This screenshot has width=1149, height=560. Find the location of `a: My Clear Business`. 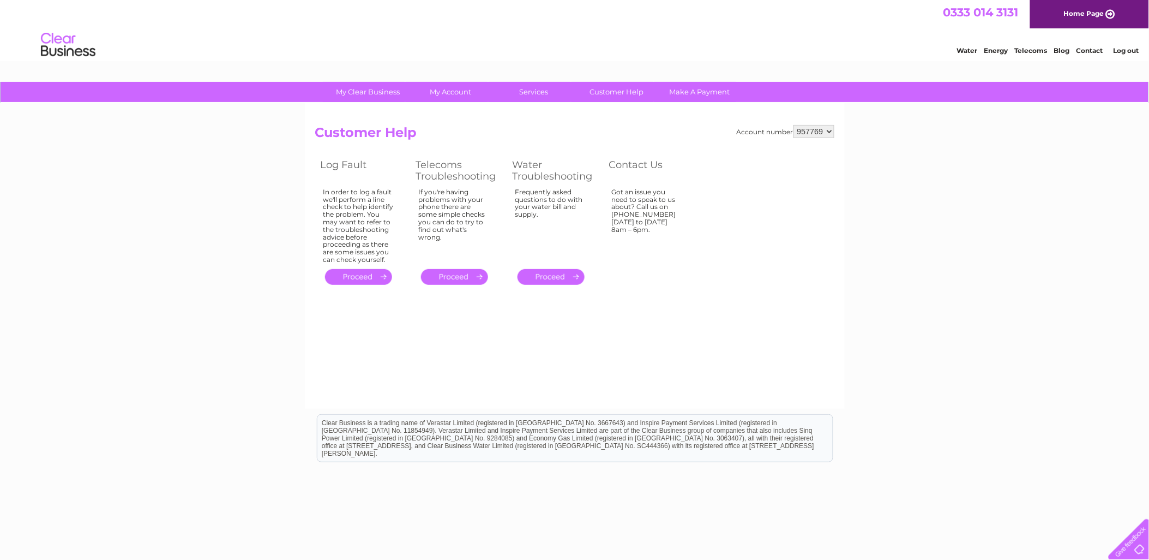

a: My Clear Business is located at coordinates (368, 92).